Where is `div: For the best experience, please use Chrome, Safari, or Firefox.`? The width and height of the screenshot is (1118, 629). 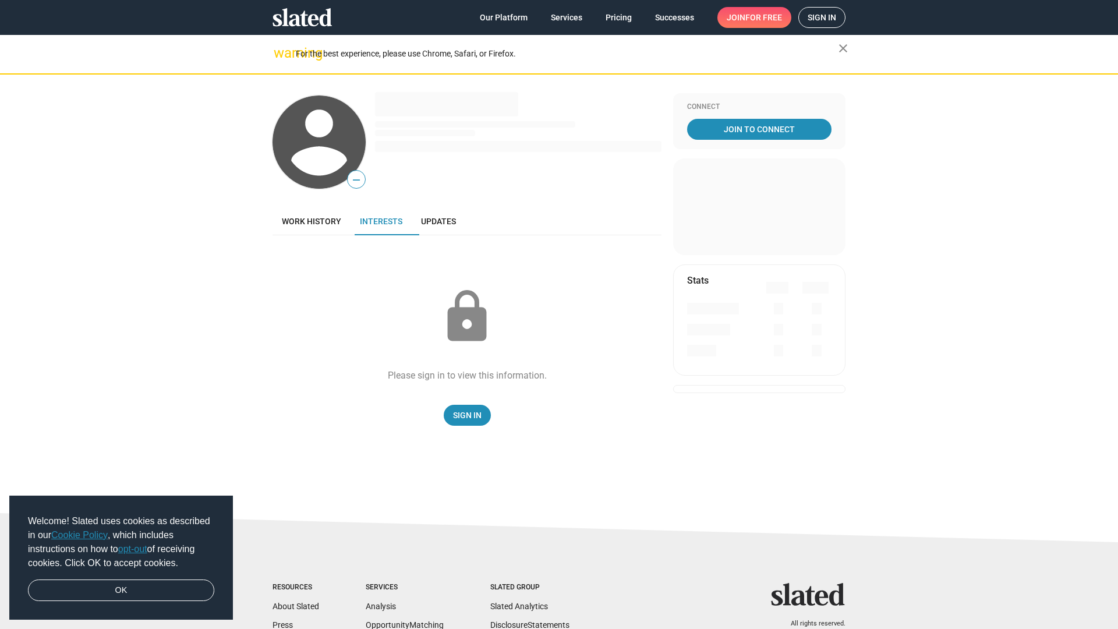
div: For the best experience, please use Chrome, Safari, or Firefox. is located at coordinates (567, 54).